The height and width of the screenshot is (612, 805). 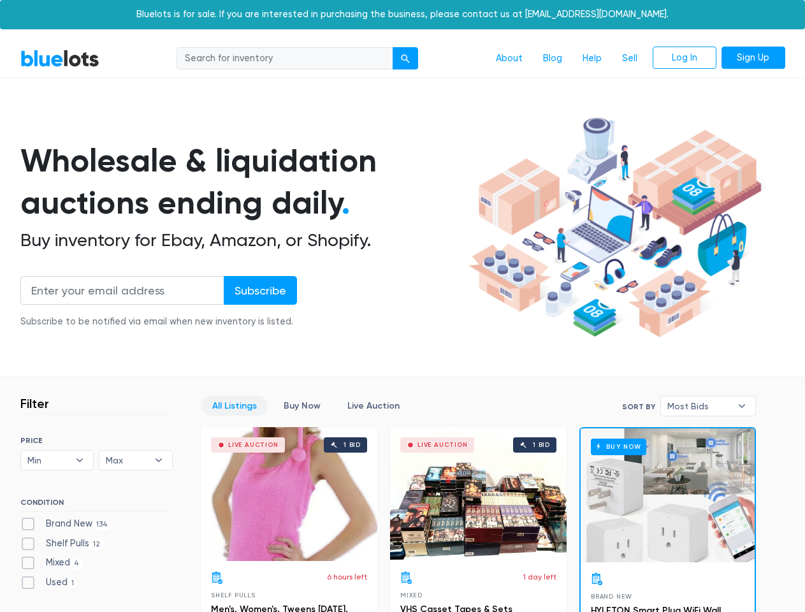 What do you see at coordinates (34, 403) in the screenshot?
I see `h3: Filter` at bounding box center [34, 403].